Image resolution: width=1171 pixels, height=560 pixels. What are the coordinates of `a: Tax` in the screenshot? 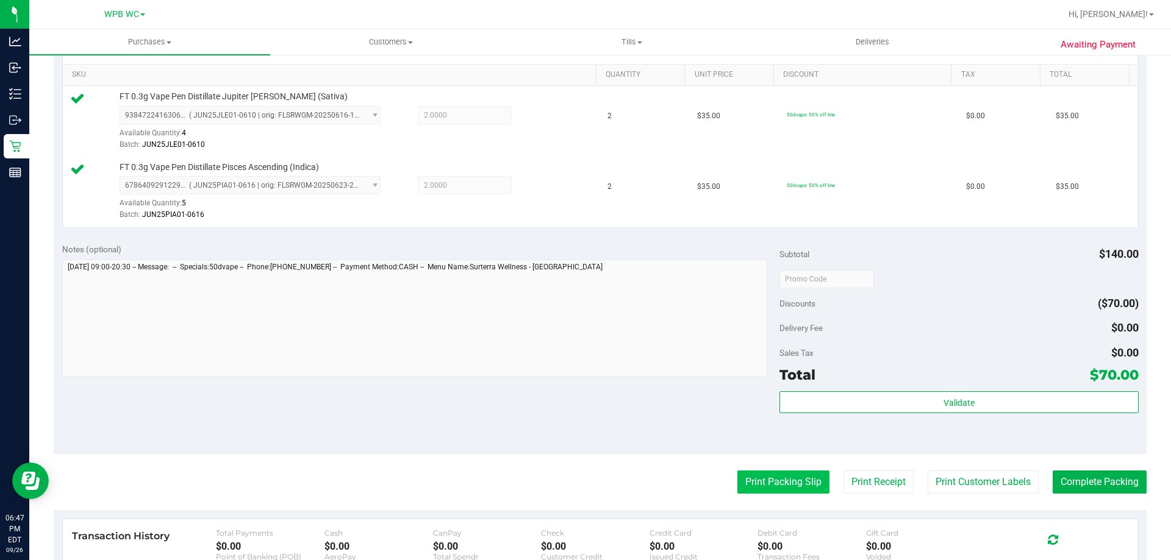 It's located at (998, 75).